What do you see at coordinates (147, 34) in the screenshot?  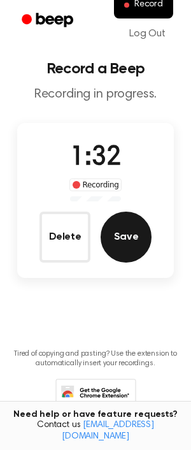 I see `a: Log Out` at bounding box center [147, 34].